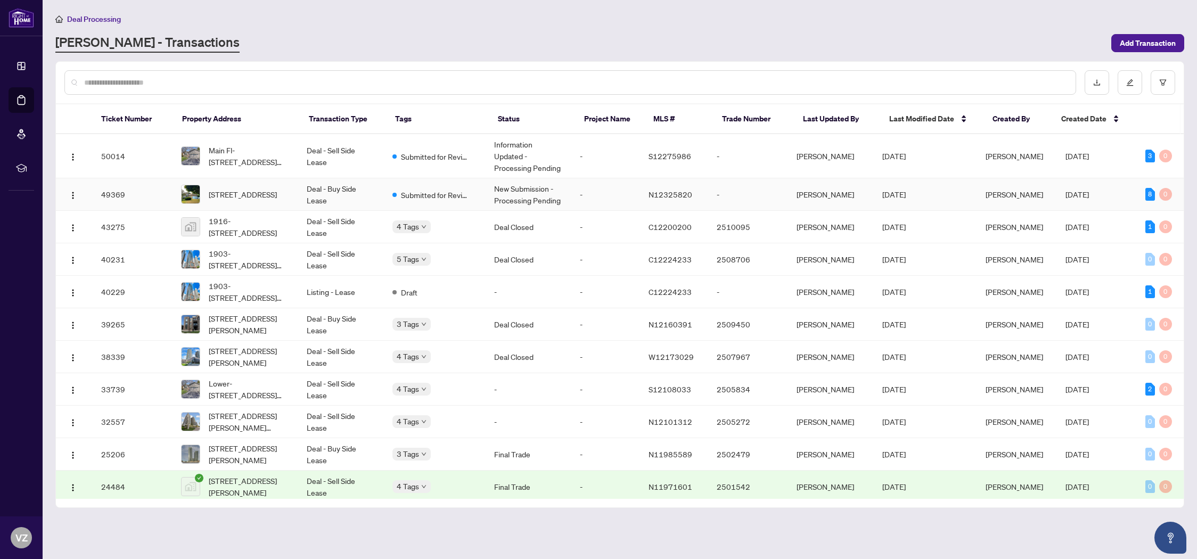  I want to click on td: 40229, so click(133, 292).